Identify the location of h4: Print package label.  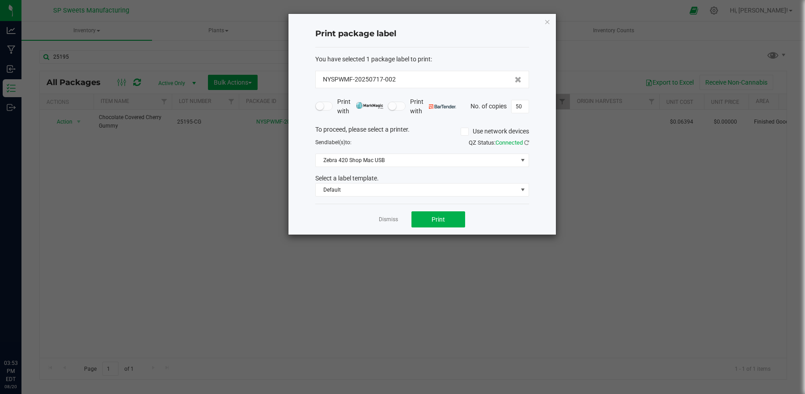
(422, 34).